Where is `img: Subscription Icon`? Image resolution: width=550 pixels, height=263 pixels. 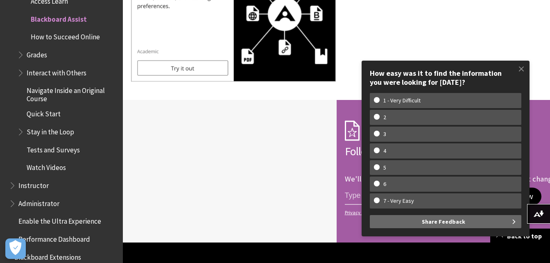 img: Subscription Icon is located at coordinates (352, 131).